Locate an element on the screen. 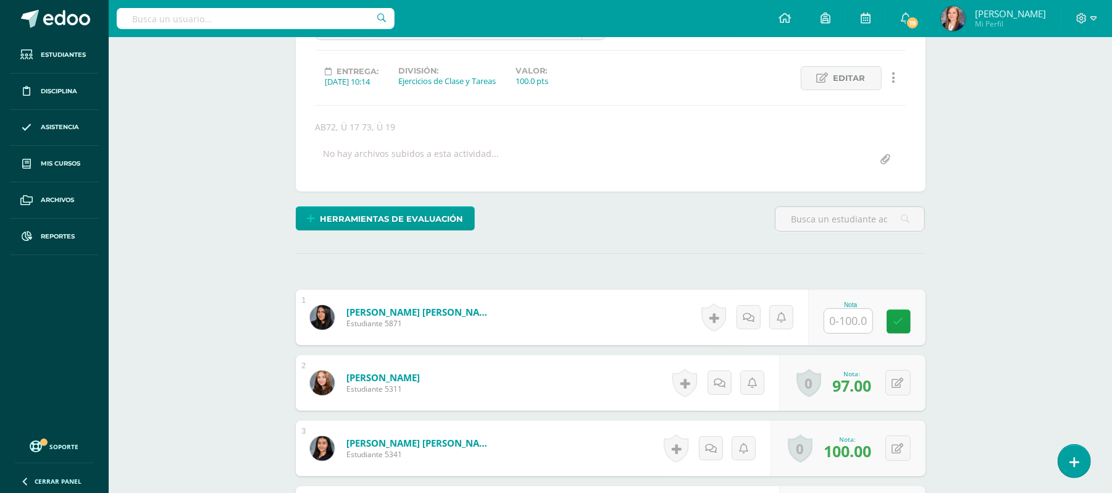  span: Estudiante 5871 is located at coordinates (421, 323).